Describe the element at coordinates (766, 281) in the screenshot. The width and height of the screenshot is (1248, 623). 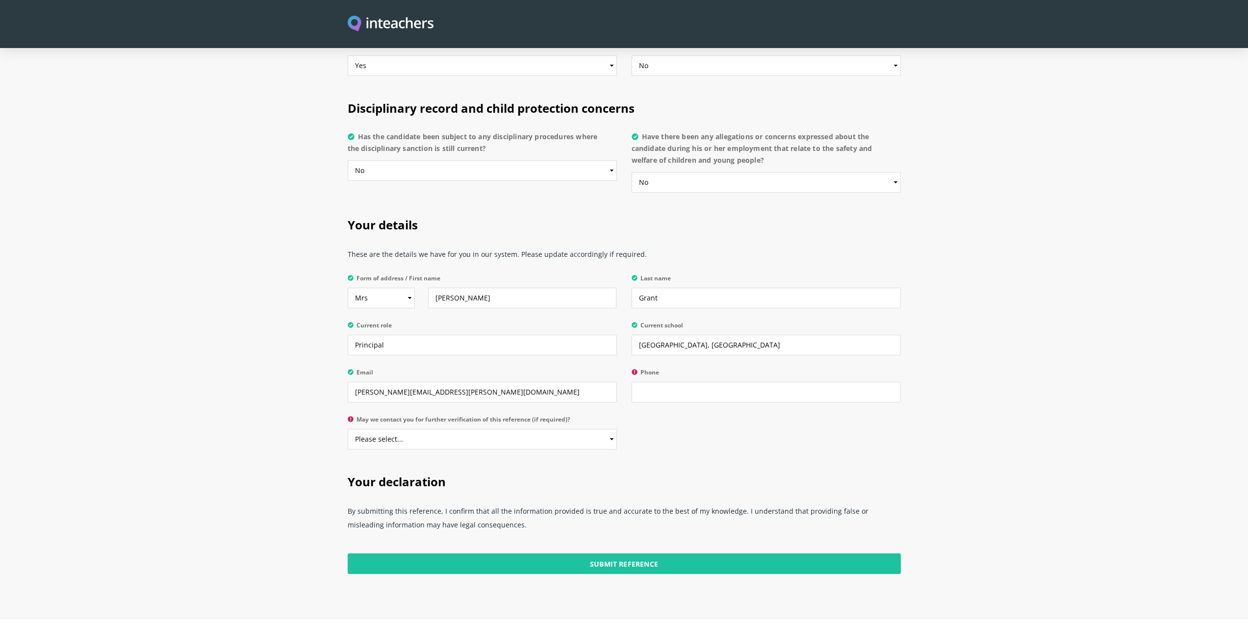
I see `label: Last name` at that location.